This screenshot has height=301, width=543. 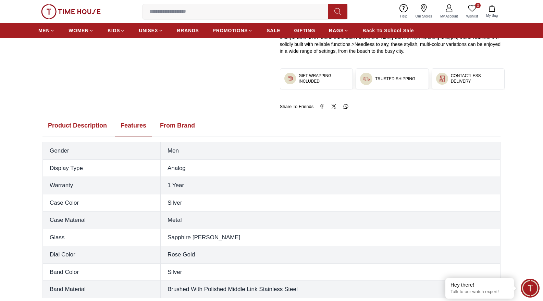 I want to click on h3: CONTACTLESS DELIVERY, so click(x=476, y=78).